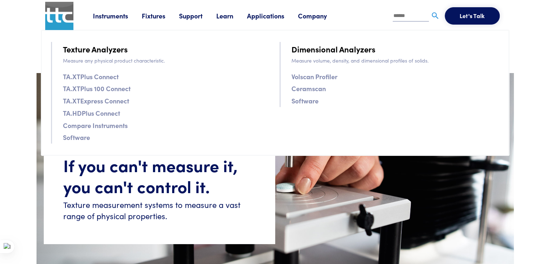  What do you see at coordinates (117, 16) in the screenshot?
I see `a: Instruments` at bounding box center [117, 16].